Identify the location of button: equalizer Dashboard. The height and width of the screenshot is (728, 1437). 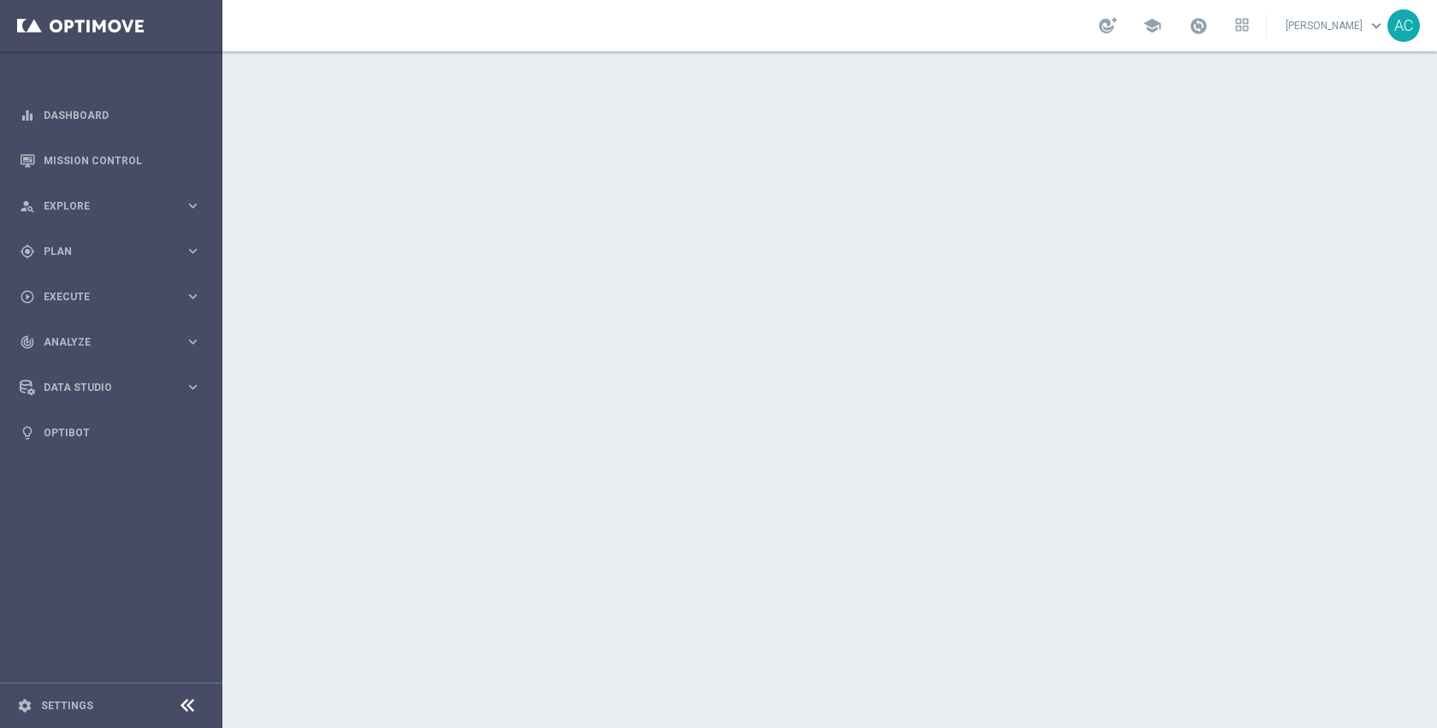
(110, 115).